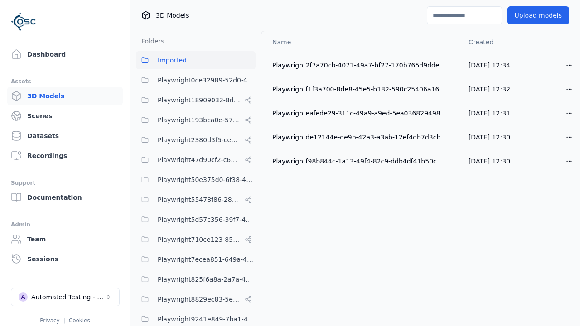 The image size is (580, 326). What do you see at coordinates (65, 197) in the screenshot?
I see `a: Documentation` at bounding box center [65, 197].